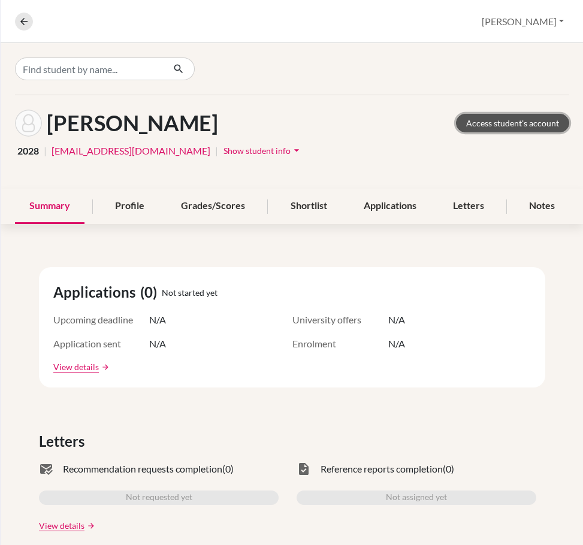 The height and width of the screenshot is (545, 583). I want to click on span: Not requested yet, so click(159, 498).